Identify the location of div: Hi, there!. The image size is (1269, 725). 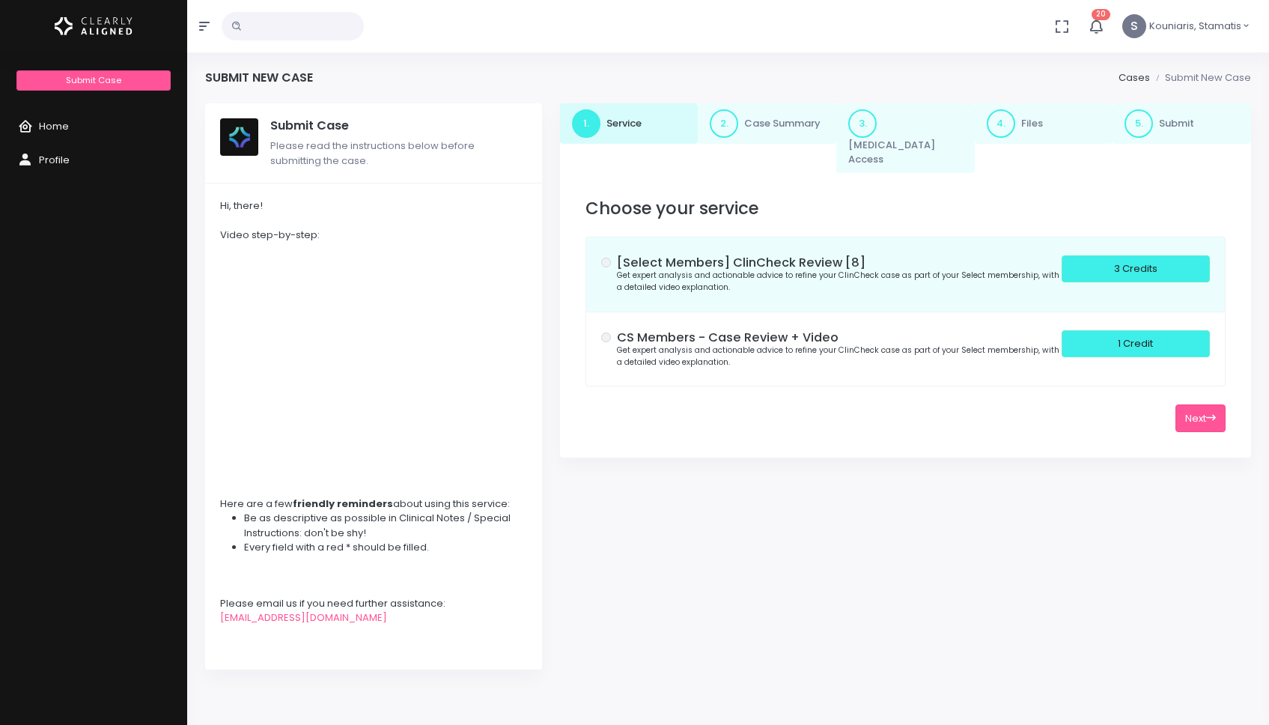
(374, 206).